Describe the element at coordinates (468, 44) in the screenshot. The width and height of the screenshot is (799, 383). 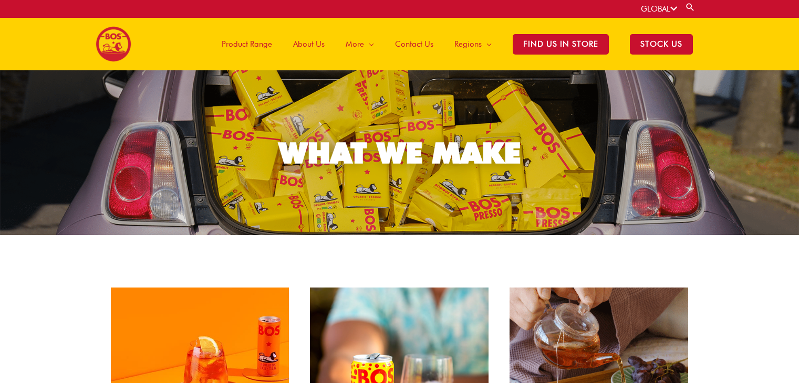
I see `span: Regions` at that location.